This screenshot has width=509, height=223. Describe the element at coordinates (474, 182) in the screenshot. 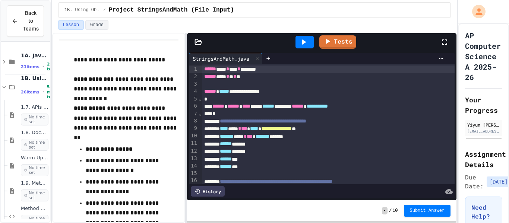

I see `span: Due Date:` at that location.